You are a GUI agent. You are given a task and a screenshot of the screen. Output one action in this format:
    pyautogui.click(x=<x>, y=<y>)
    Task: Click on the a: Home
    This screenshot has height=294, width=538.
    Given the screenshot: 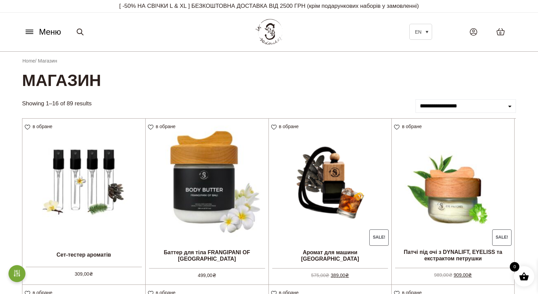 What is the action you would take?
    pyautogui.click(x=29, y=61)
    